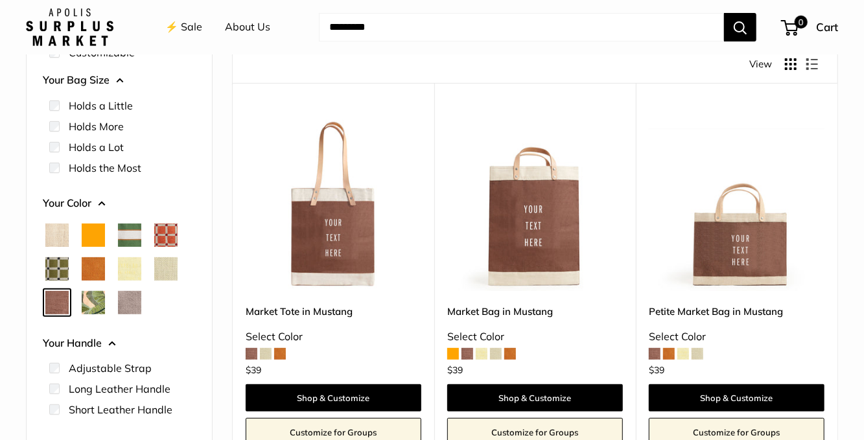  I want to click on img: Apolis: Surplus Market, so click(69, 27).